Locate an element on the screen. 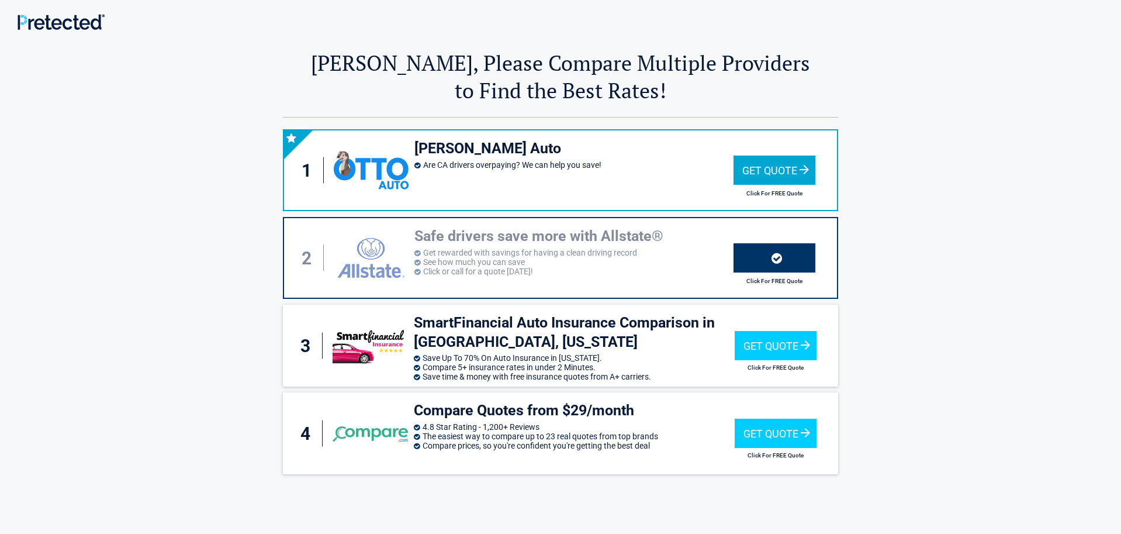 This screenshot has width=1121, height=534. li: The easiest way to compare up to 23 real quotes from top brands is located at coordinates (574, 436).